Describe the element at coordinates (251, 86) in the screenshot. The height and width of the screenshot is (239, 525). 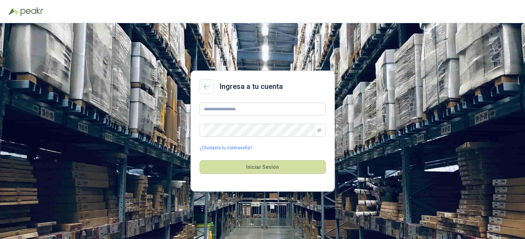
I see `h2: Ingresa a tu cuenta` at that location.